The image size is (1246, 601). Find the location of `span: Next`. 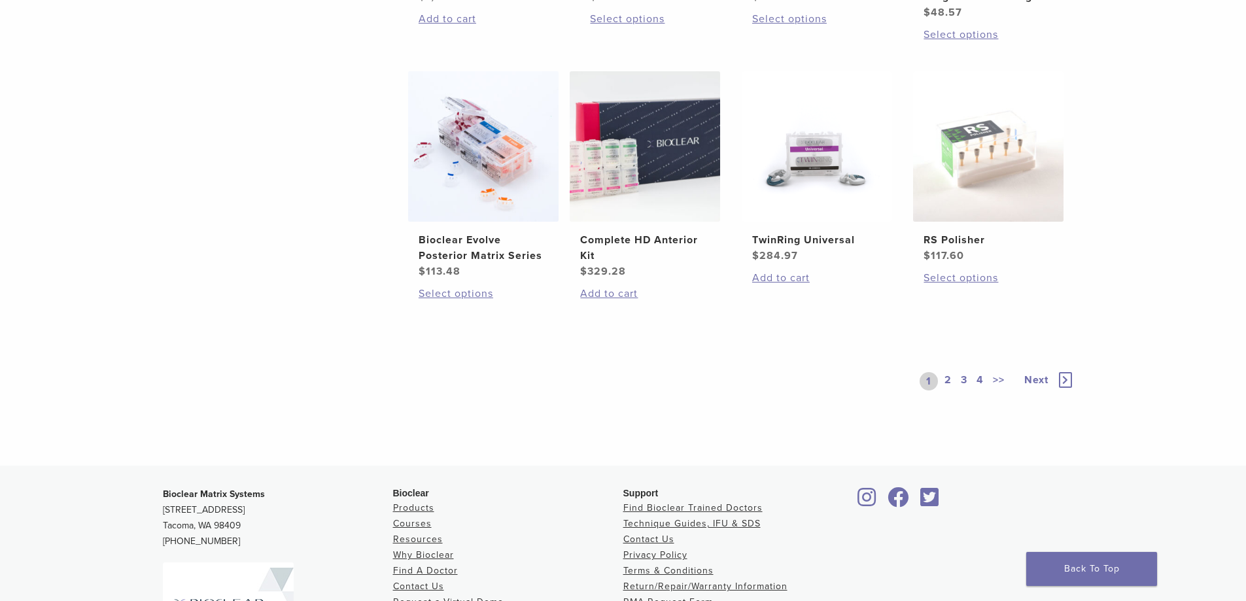

span: Next is located at coordinates (1036, 380).